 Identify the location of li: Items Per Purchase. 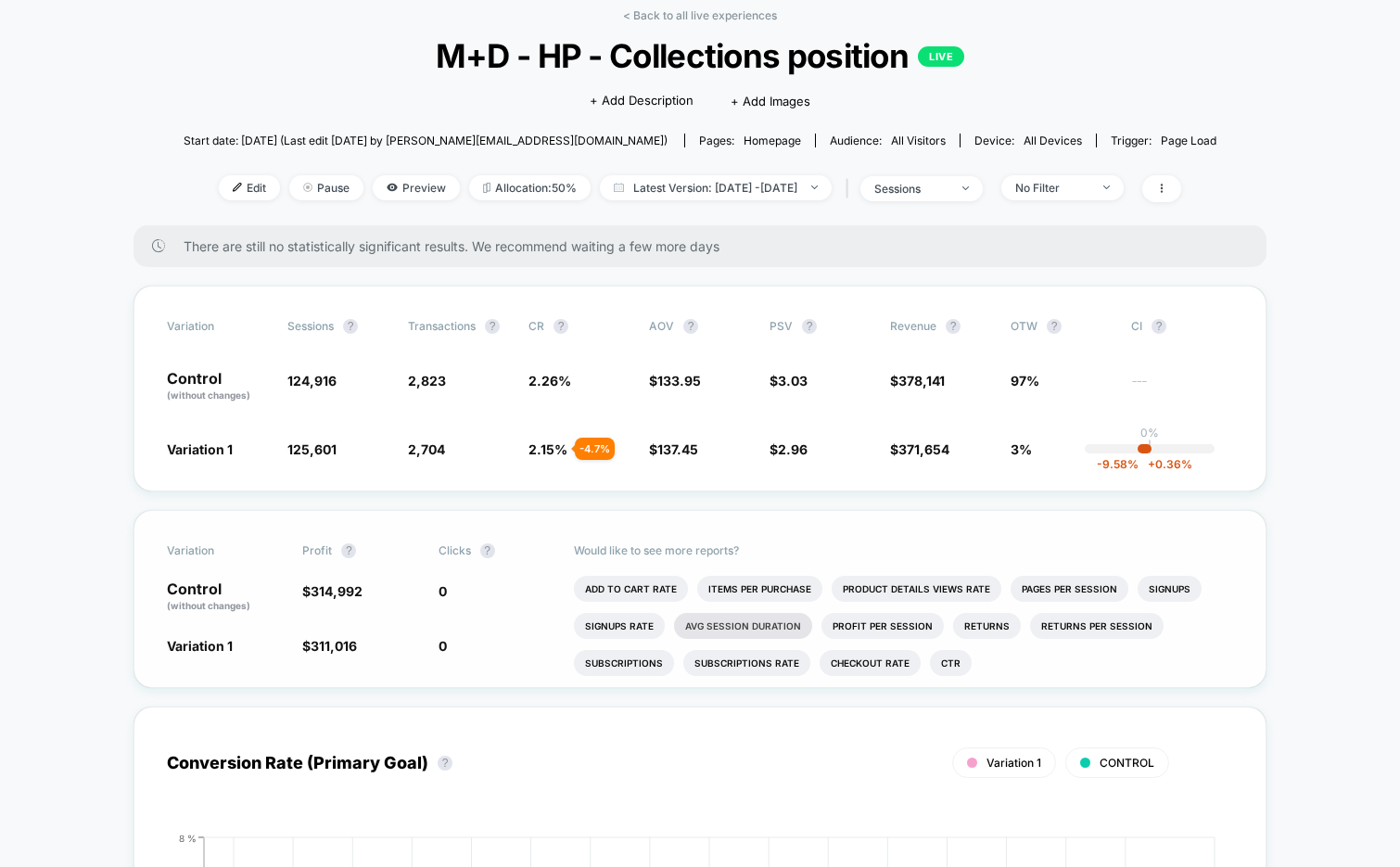
(760, 589).